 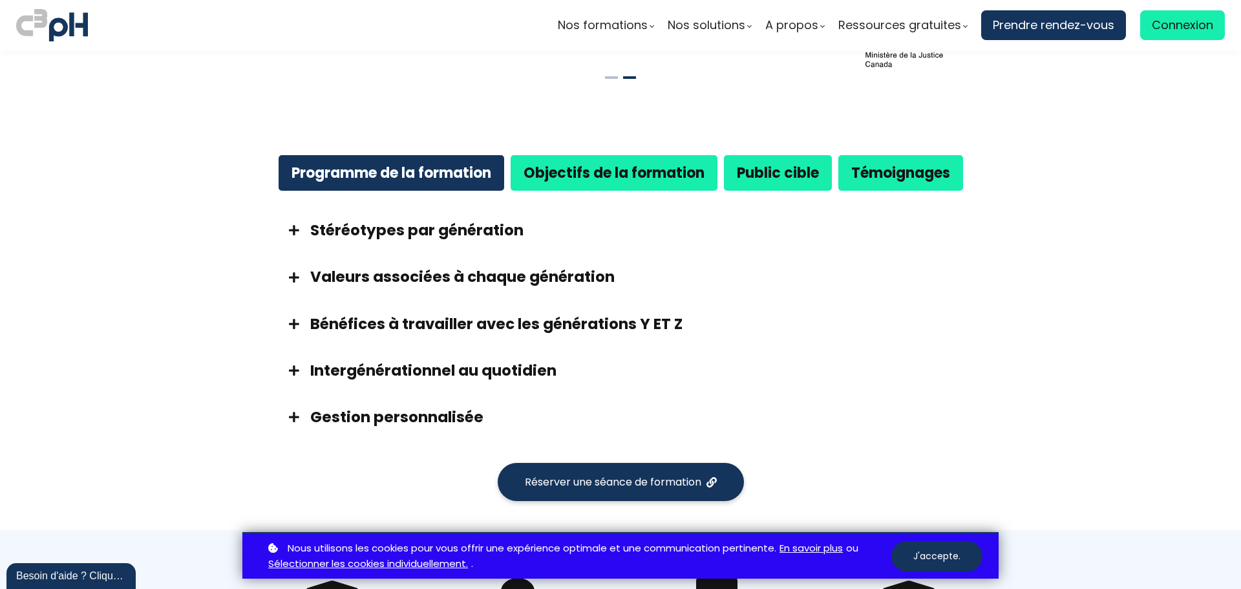 I want to click on h3: Valeurs associées à chaque génération, so click(x=637, y=277).